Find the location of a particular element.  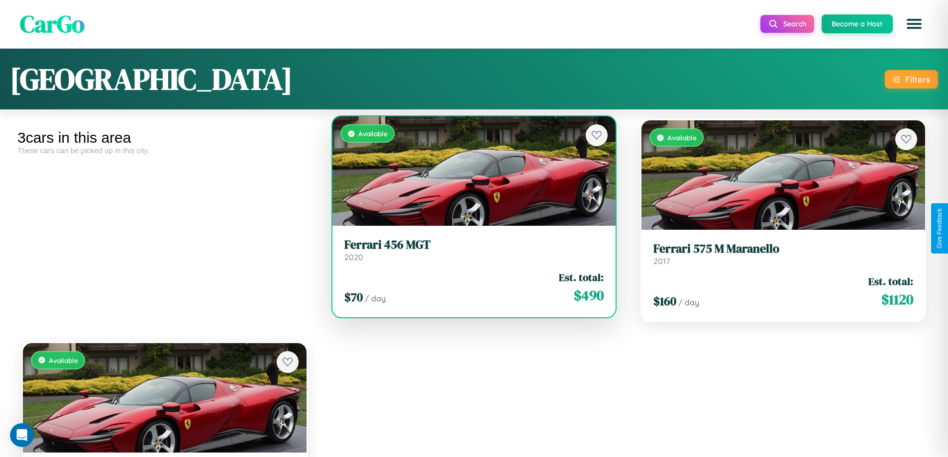

button: Open menu is located at coordinates (914, 24).